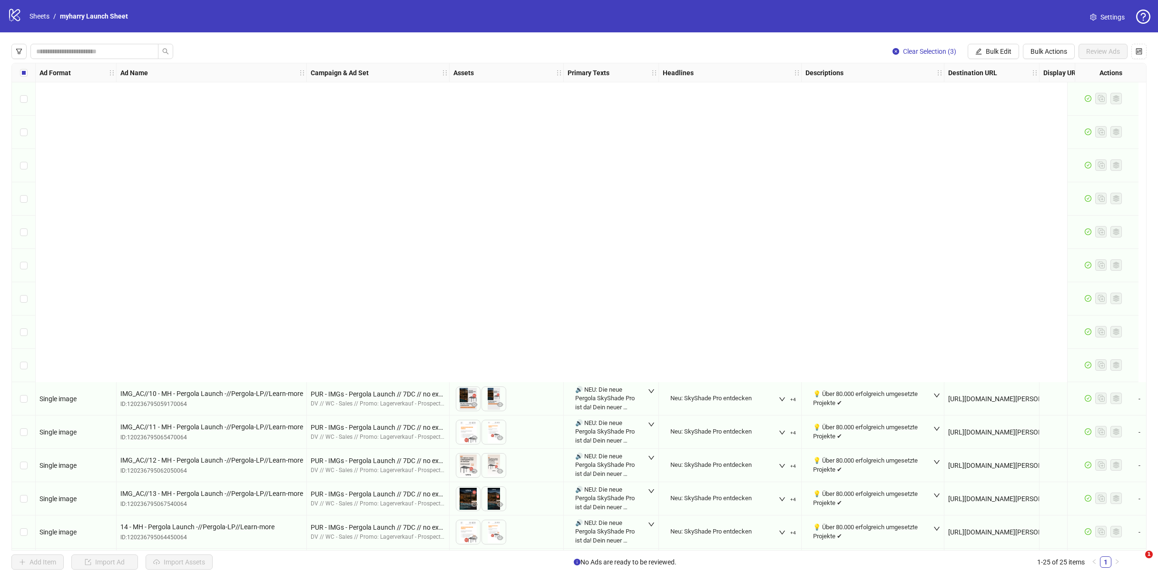  Describe the element at coordinates (1106, 562) in the screenshot. I see `li: 1` at that location.